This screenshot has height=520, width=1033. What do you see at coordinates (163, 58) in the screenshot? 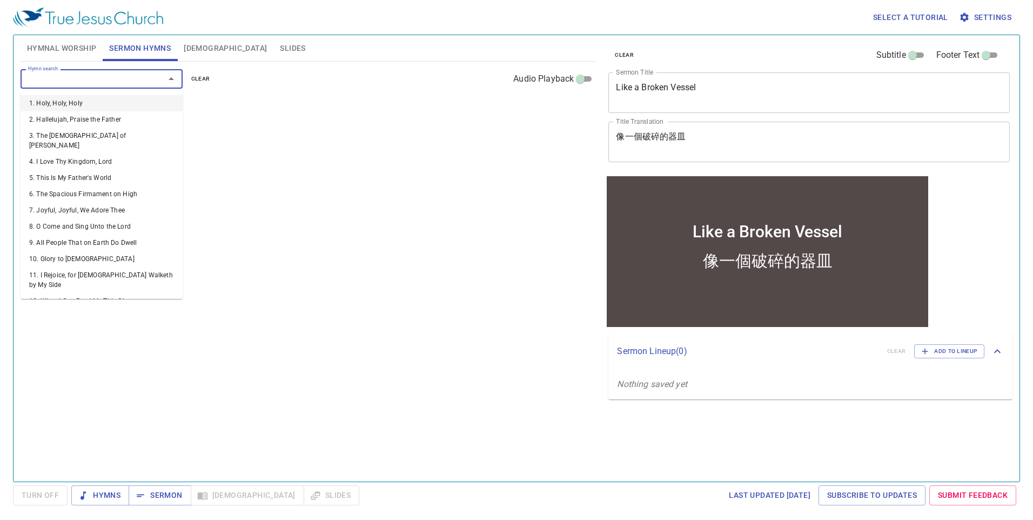
I see `div: Like a Broken Vessel` at bounding box center [163, 58].